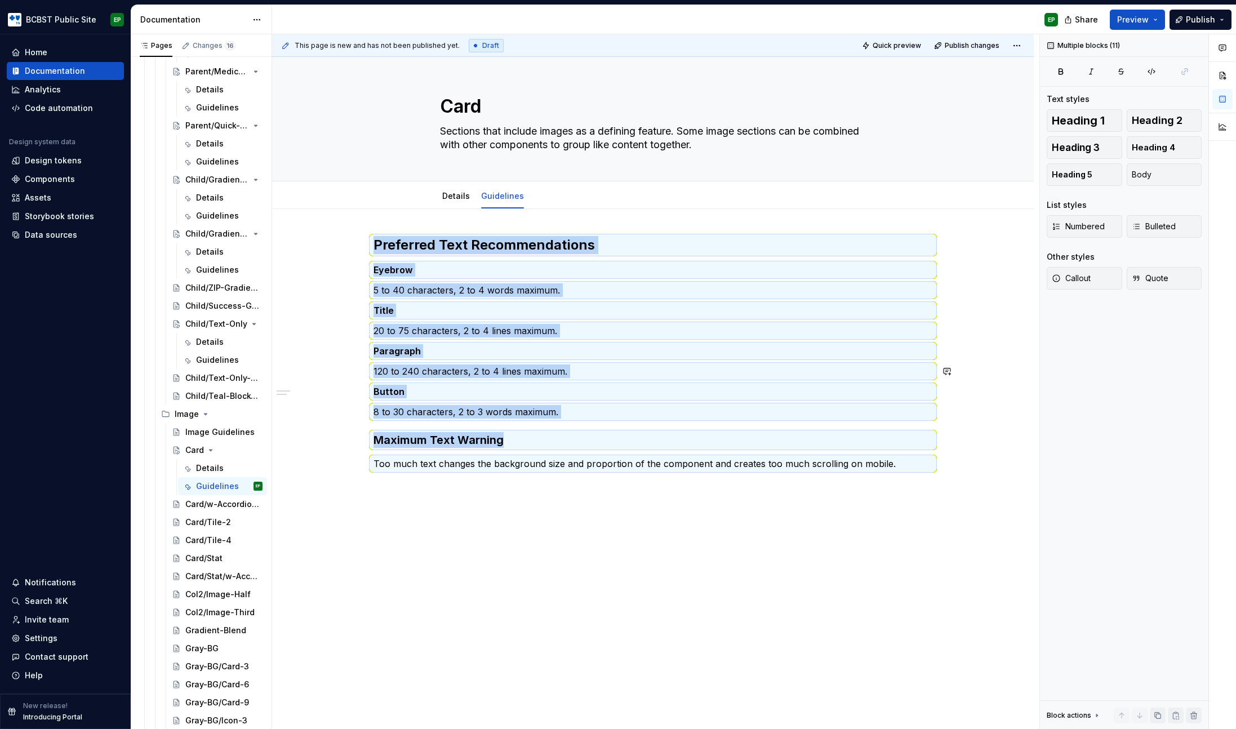  I want to click on a: Code automation, so click(65, 108).